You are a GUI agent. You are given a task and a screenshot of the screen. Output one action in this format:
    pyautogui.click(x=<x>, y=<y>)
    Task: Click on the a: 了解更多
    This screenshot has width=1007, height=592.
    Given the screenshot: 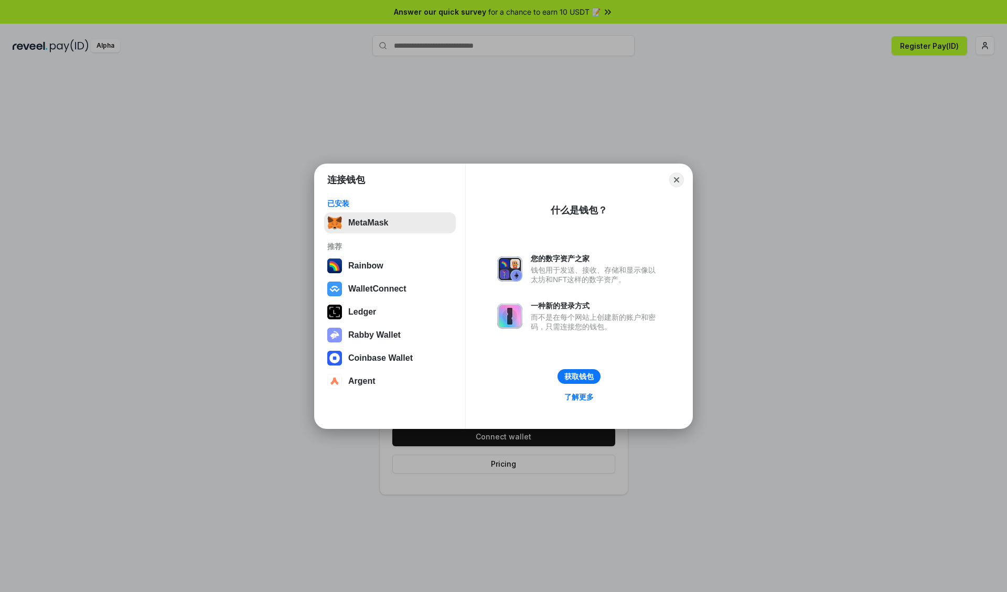 What is the action you would take?
    pyautogui.click(x=579, y=397)
    